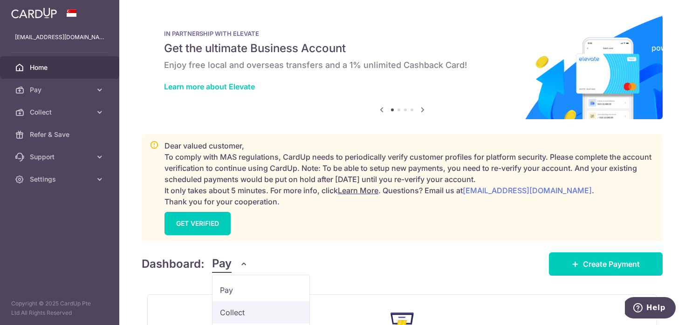 The image size is (685, 325). I want to click on h4: Dashboard:, so click(173, 264).